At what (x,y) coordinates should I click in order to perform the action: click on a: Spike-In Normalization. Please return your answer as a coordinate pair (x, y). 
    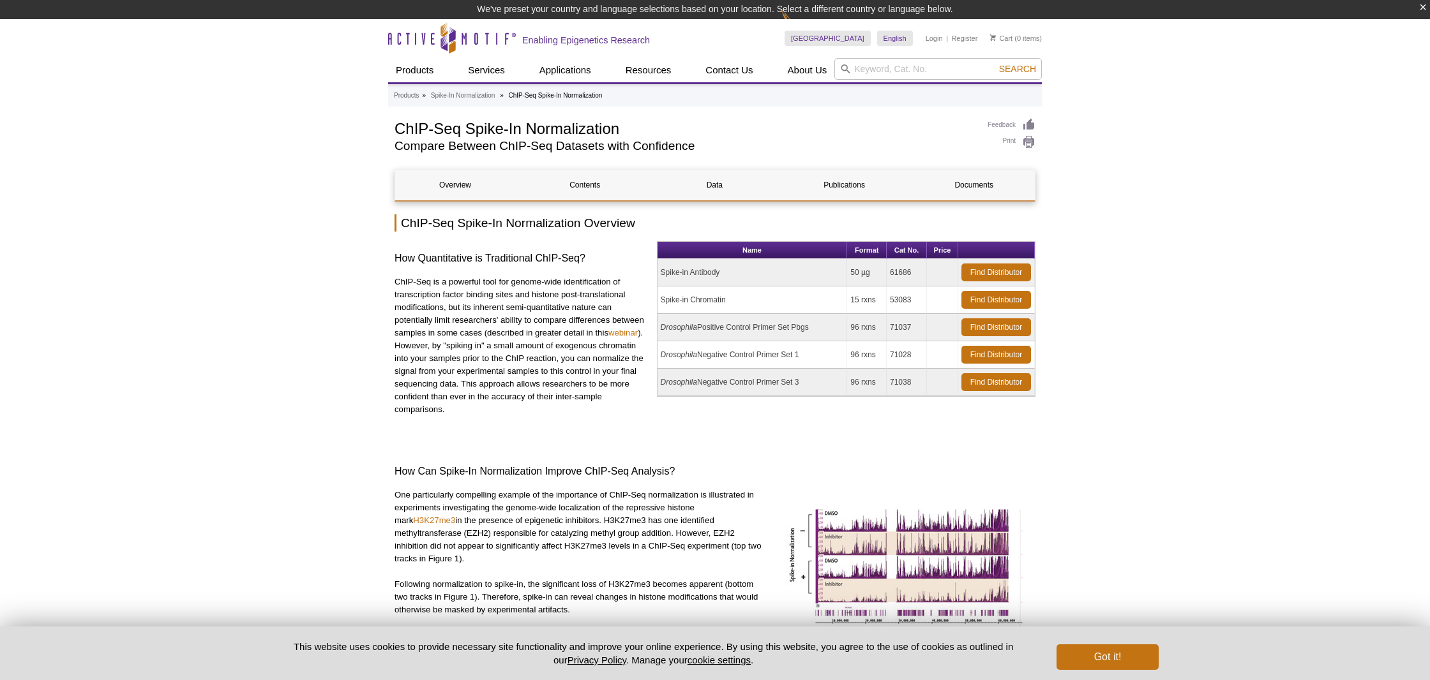
    Looking at the image, I should click on (463, 96).